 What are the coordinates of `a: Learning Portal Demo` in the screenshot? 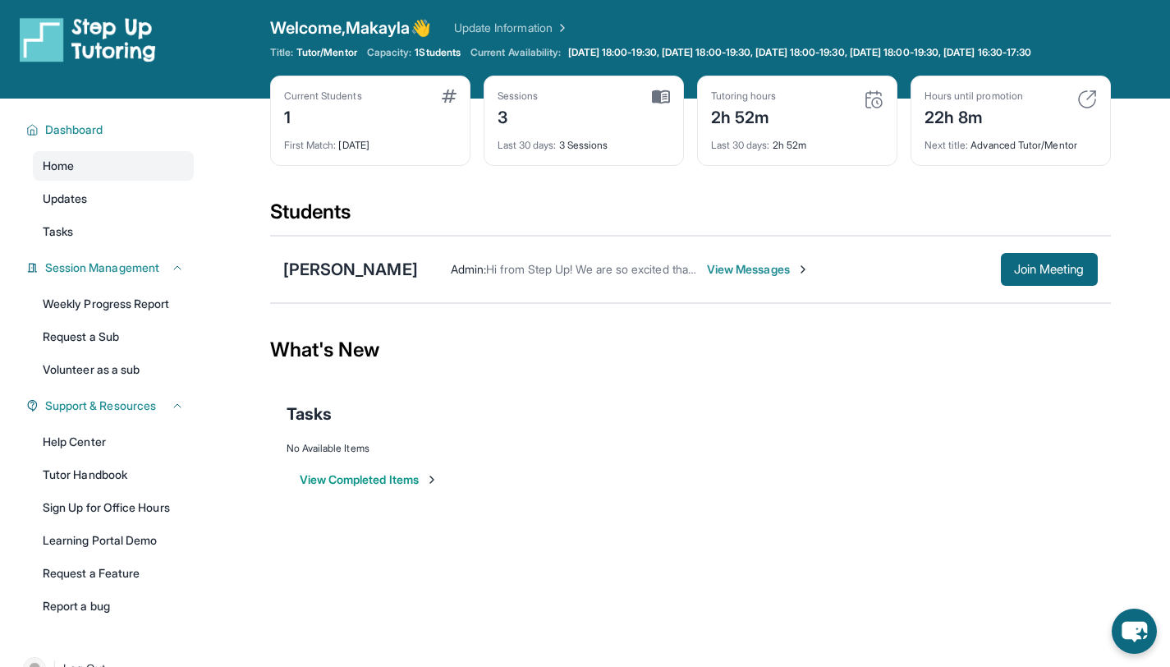 It's located at (113, 540).